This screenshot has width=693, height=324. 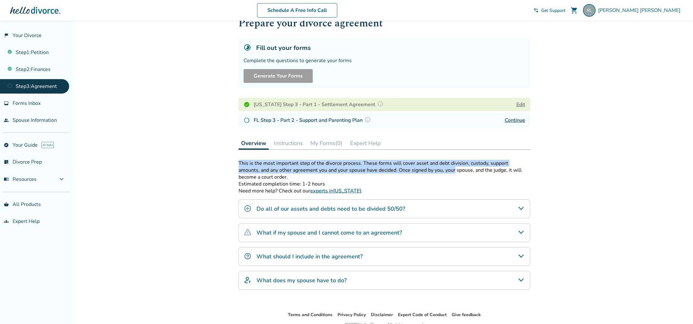 What do you see at coordinates (278, 76) in the screenshot?
I see `button: Generate Your Forms` at bounding box center [278, 76].